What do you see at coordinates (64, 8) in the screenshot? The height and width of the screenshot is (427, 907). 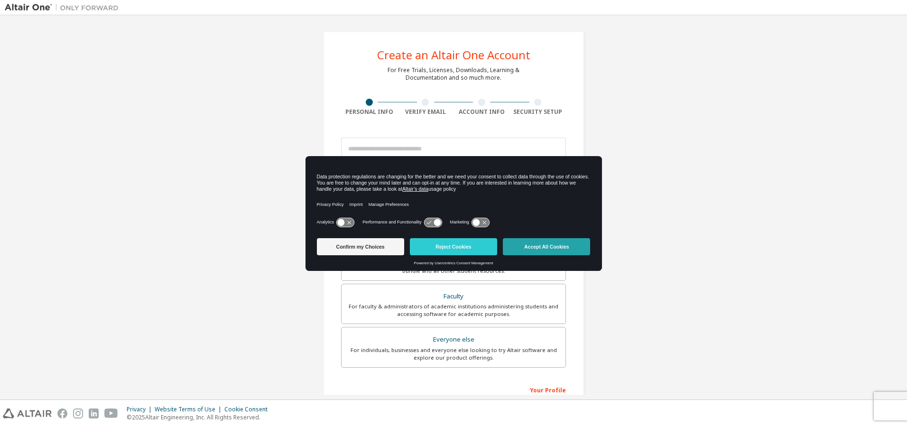 I see `img: Altair One` at bounding box center [64, 8].